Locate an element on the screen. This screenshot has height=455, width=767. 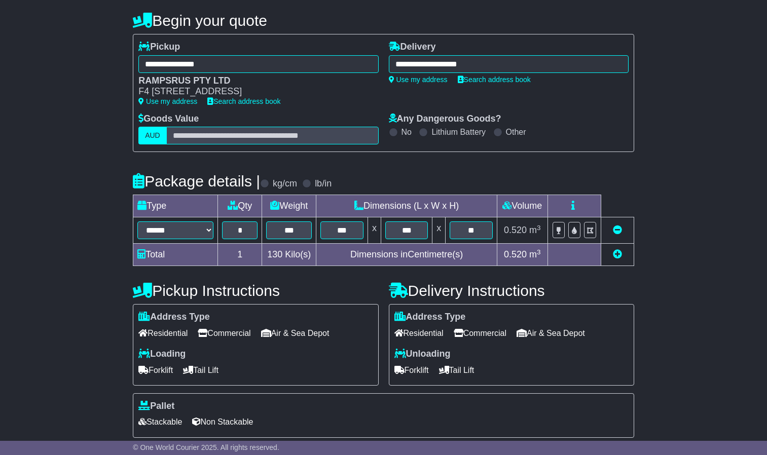
span: Non Stackable is located at coordinates (223, 422).